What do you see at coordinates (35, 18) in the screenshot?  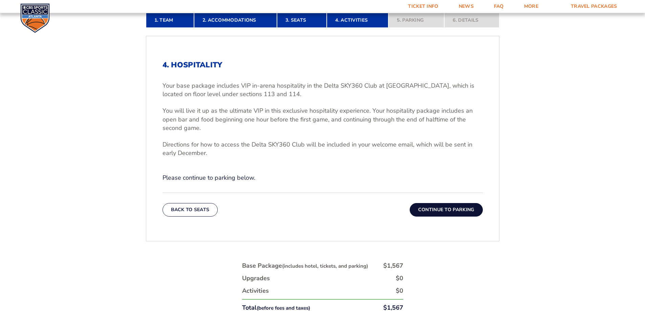 I see `img: CBS Sports Classic` at bounding box center [35, 18].